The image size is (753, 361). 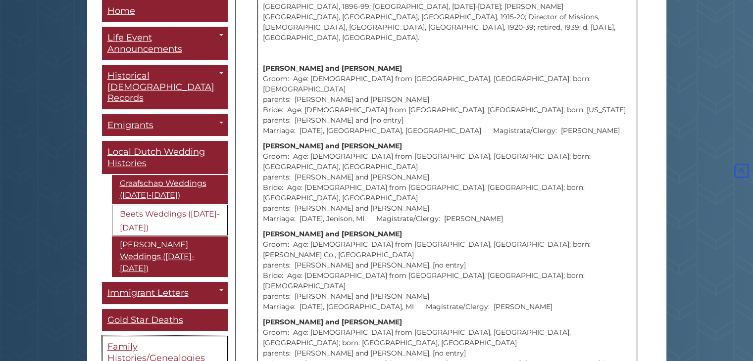 I want to click on a: Local Dutch Wedding Histories, so click(x=165, y=158).